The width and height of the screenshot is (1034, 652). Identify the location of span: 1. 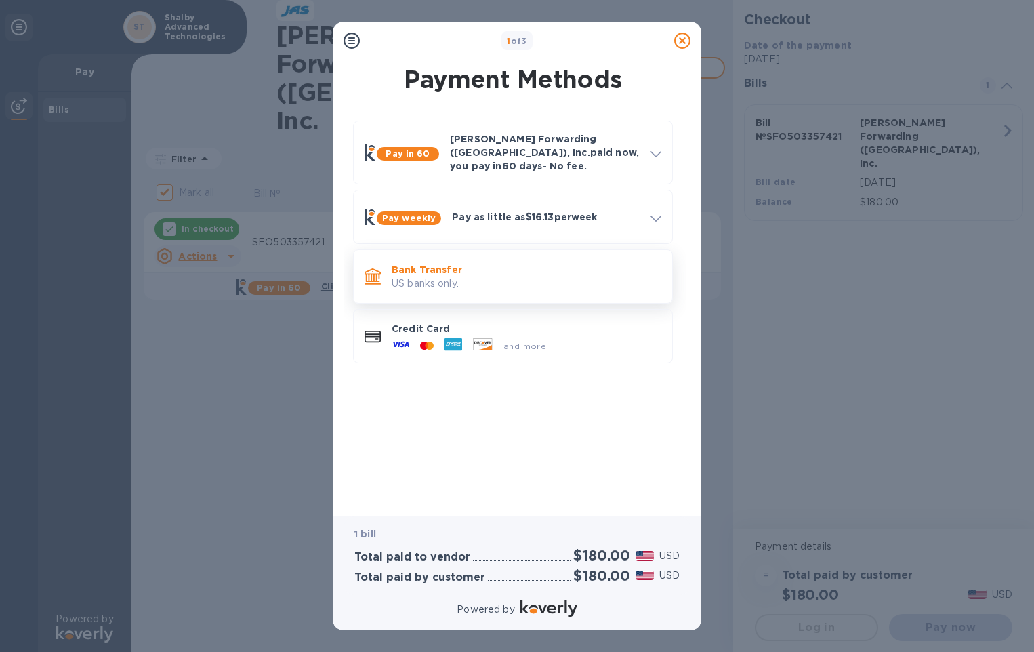
(508, 41).